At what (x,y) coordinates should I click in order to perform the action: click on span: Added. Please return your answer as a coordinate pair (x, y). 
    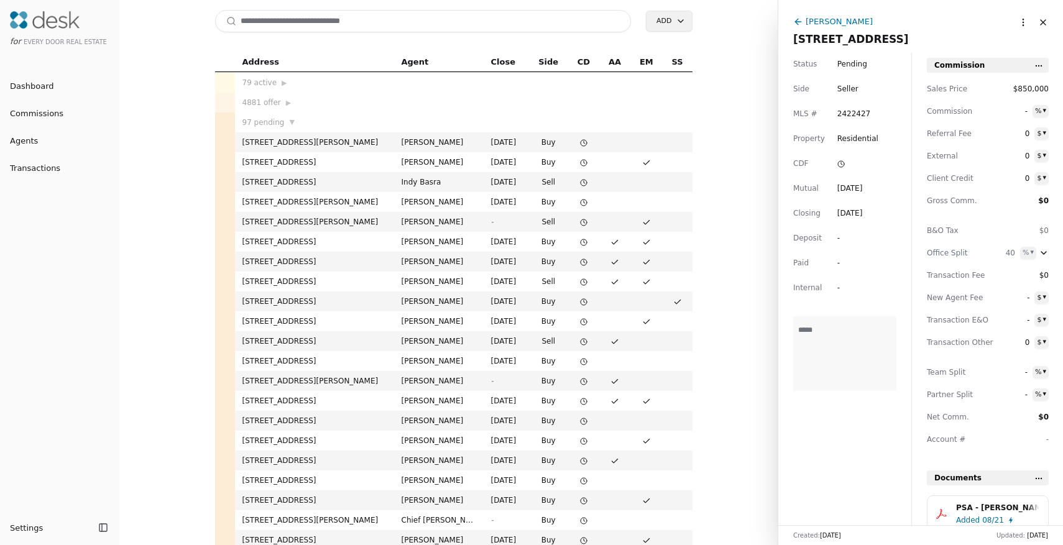
    Looking at the image, I should click on (968, 520).